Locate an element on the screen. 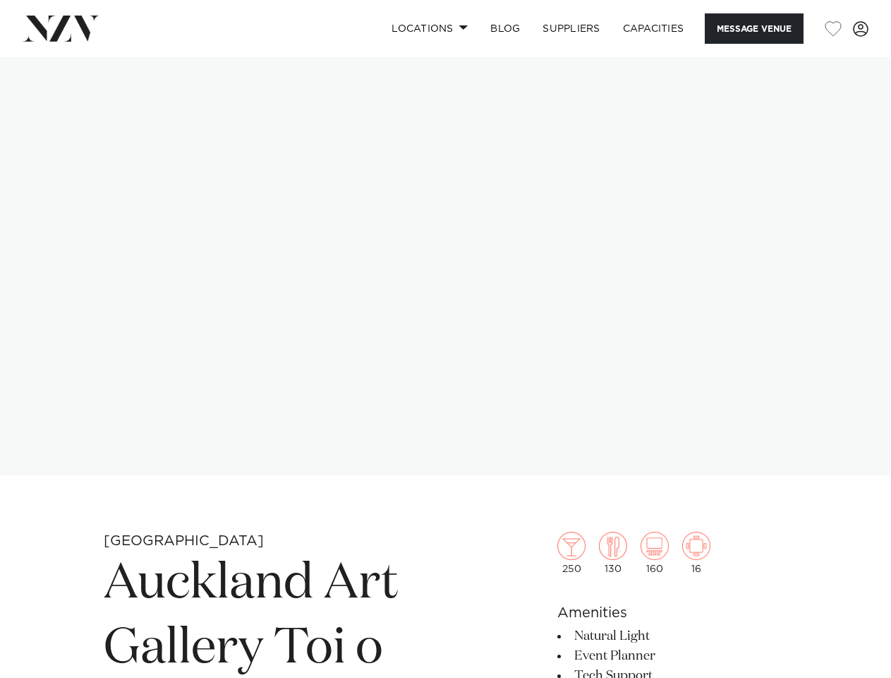 The height and width of the screenshot is (678, 891). a: Locations is located at coordinates (430, 28).